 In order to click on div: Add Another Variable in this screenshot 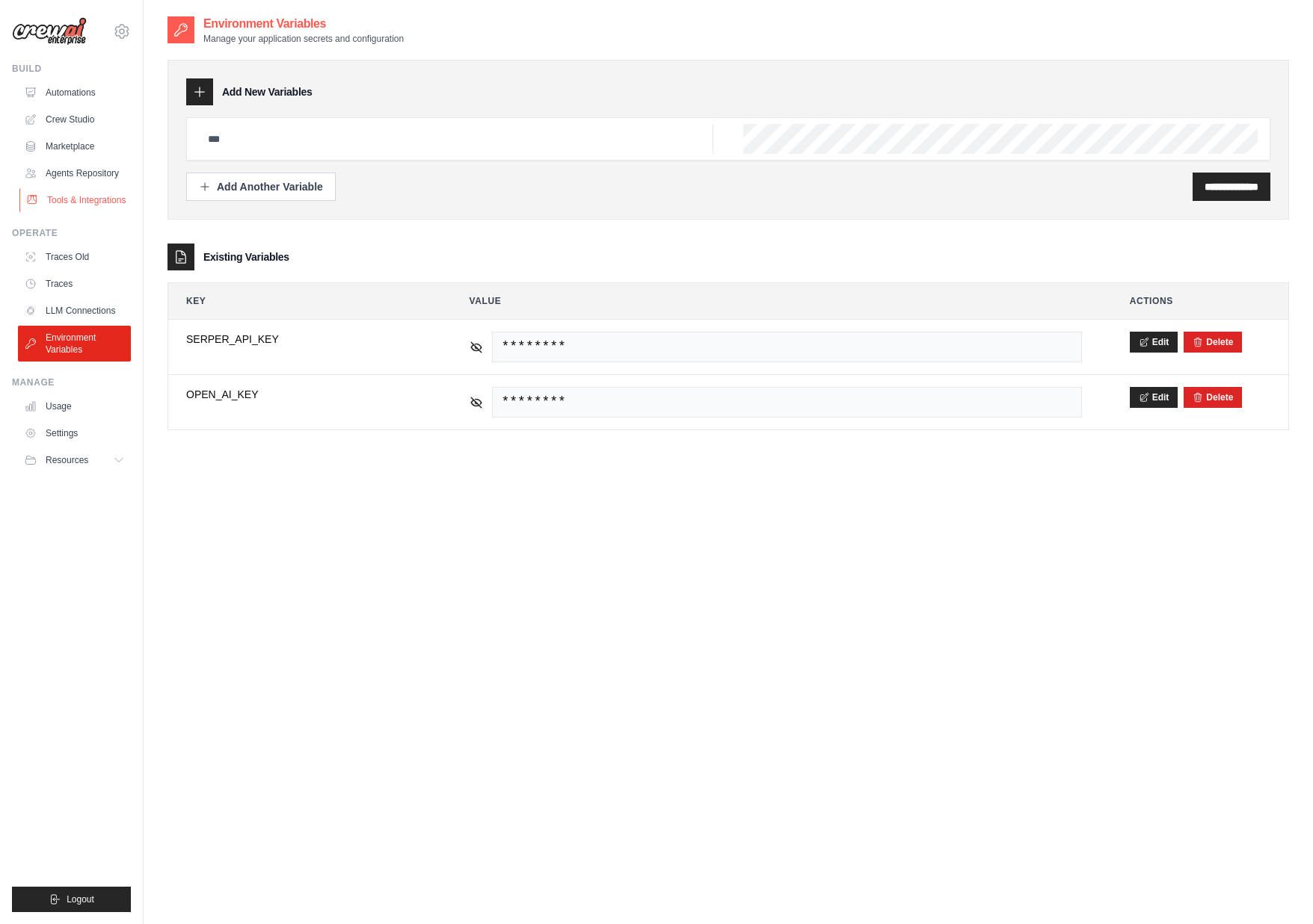, I will do `click(261, 187)`.